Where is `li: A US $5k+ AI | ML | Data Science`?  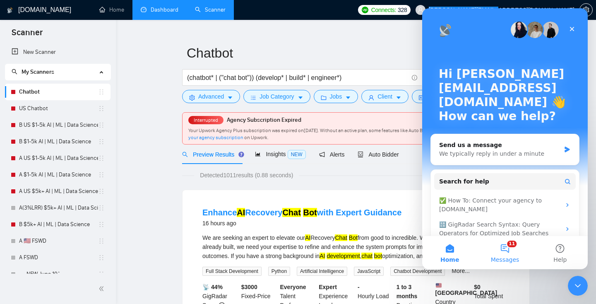 li: A US $5k+ AI | ML | Data Science is located at coordinates (58, 191).